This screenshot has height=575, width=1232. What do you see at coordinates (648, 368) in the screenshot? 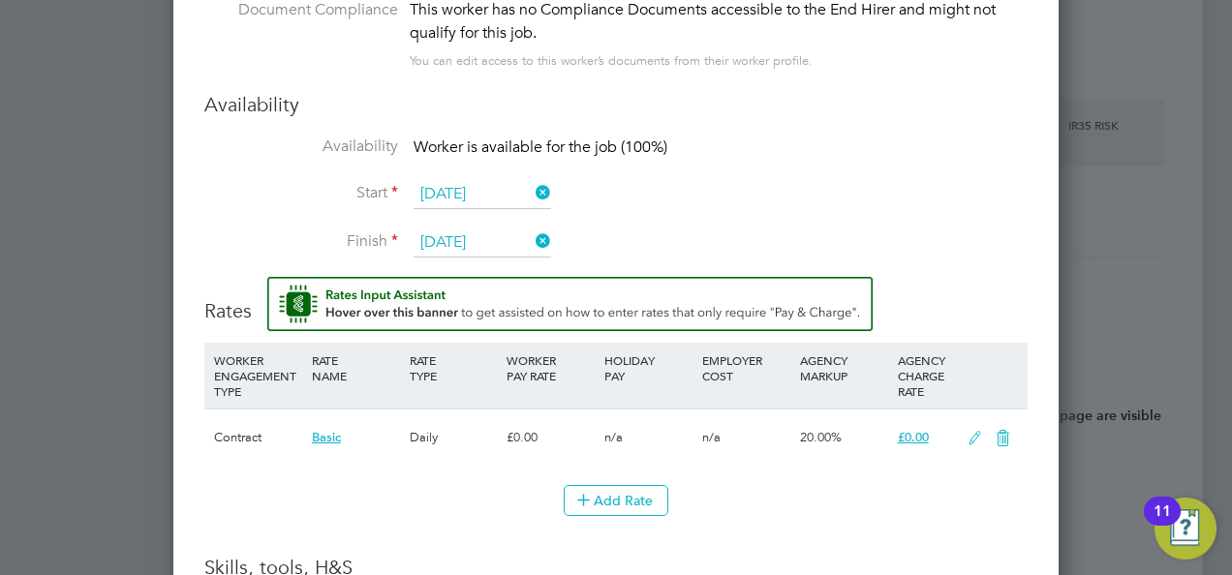
I see `div: HOLIDAY PAY` at bounding box center [648, 368].